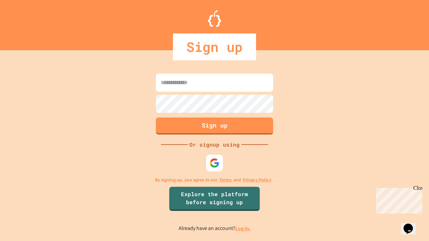 Image resolution: width=429 pixels, height=241 pixels. I want to click on div: Chat with us now!Close, so click(24, 22).